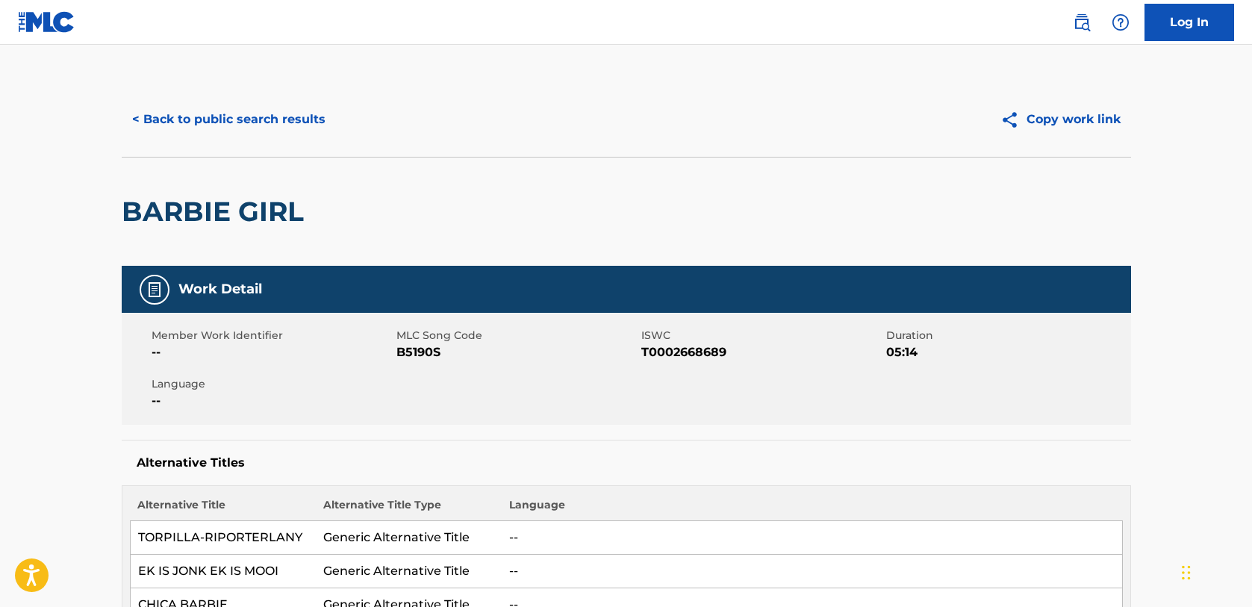 The height and width of the screenshot is (607, 1252). Describe the element at coordinates (272, 384) in the screenshot. I see `span: Language` at that location.